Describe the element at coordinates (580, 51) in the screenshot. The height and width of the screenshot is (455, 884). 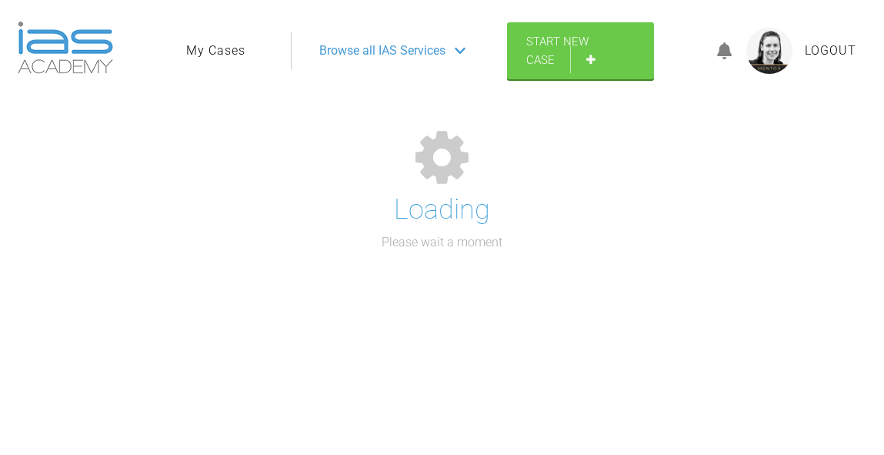
I see `a: Start New Case` at that location.